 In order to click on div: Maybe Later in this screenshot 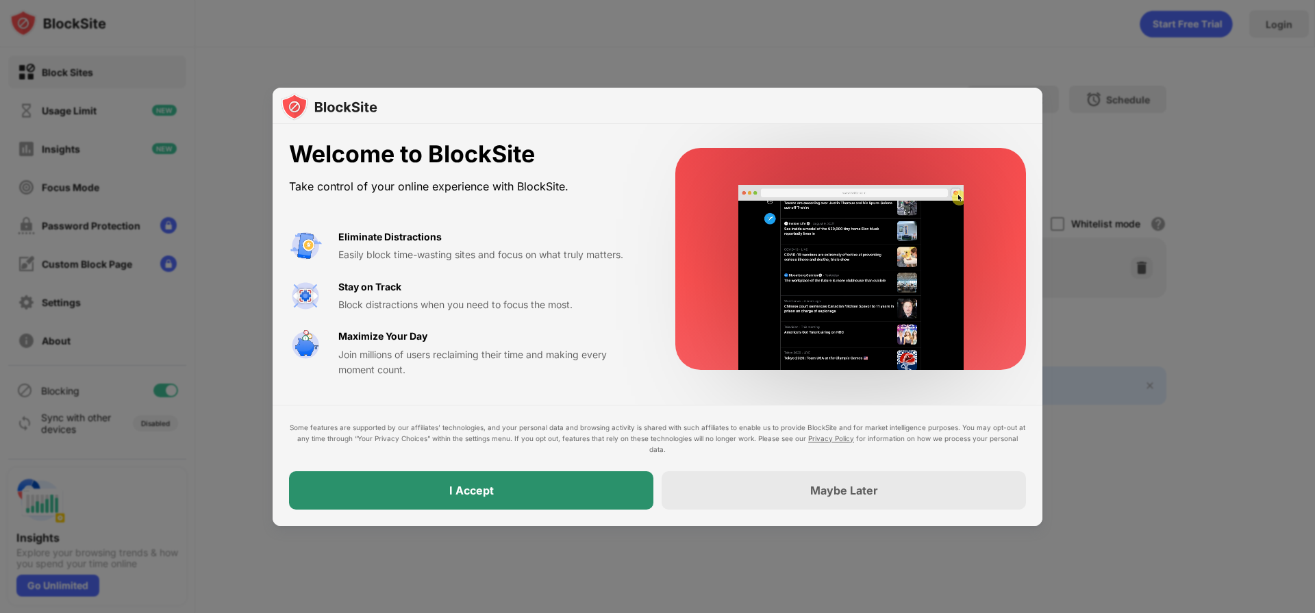, I will do `click(844, 490)`.